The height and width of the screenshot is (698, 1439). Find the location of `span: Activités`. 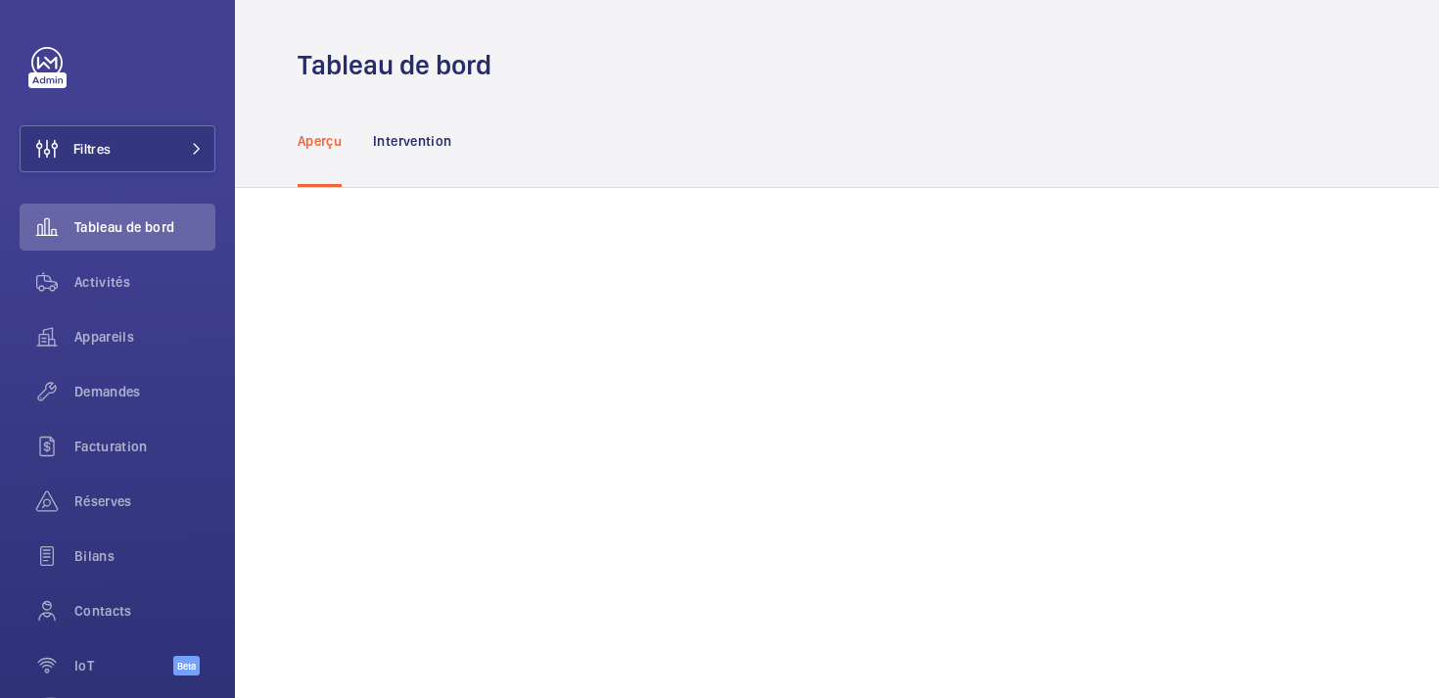

span: Activités is located at coordinates (145, 282).